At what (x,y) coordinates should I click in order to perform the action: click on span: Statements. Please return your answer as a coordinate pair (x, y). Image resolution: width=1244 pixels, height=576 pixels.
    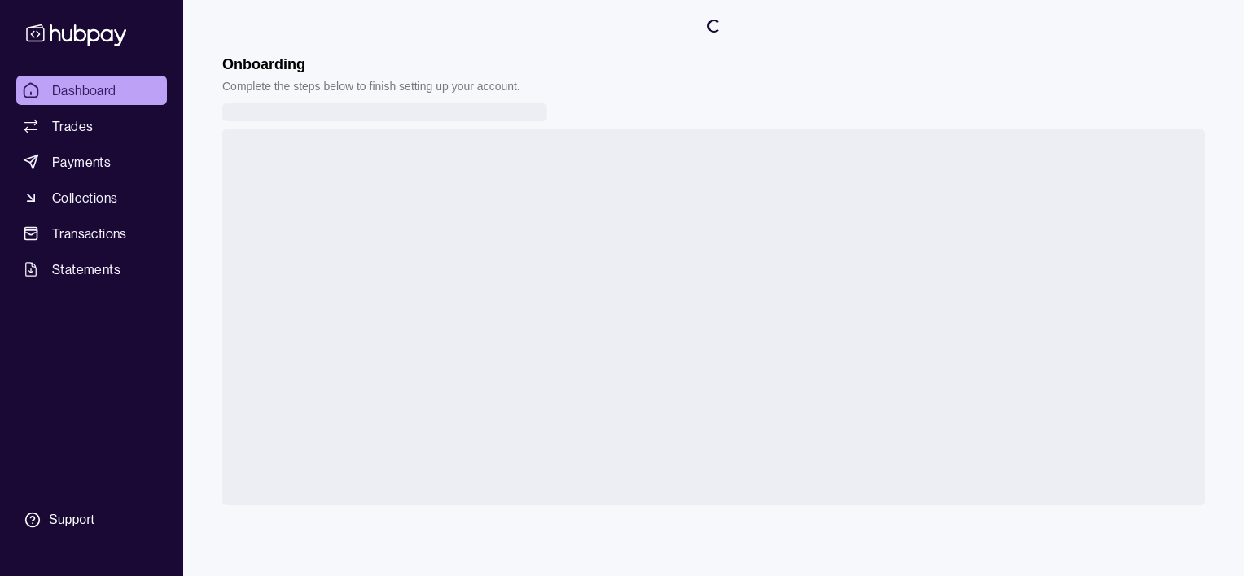
    Looking at the image, I should click on (86, 269).